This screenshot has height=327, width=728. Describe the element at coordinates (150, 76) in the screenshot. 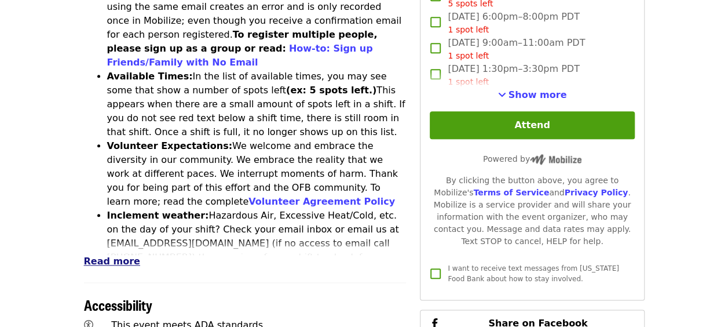

I see `strong: Available Times:` at that location.